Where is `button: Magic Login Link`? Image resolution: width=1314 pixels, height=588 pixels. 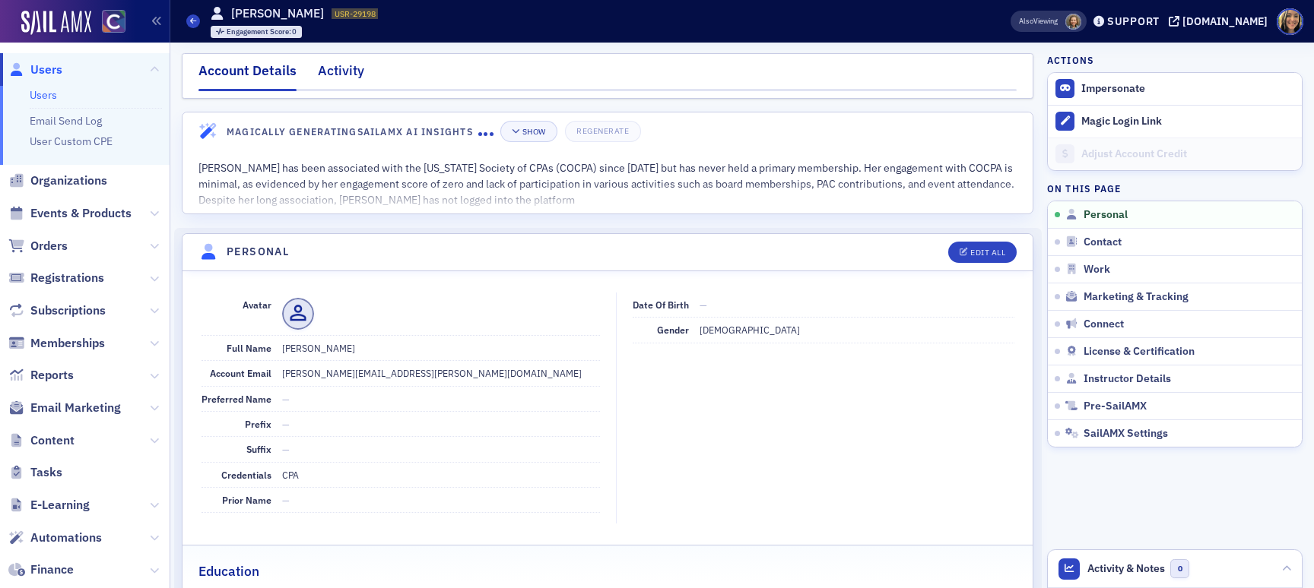
button: Magic Login Link is located at coordinates (1174, 121).